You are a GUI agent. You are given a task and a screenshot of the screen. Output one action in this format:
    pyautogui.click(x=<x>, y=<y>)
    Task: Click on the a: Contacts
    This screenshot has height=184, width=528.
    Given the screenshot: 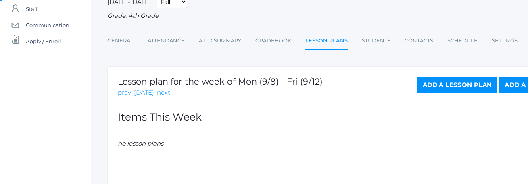 What is the action you would take?
    pyautogui.click(x=419, y=41)
    